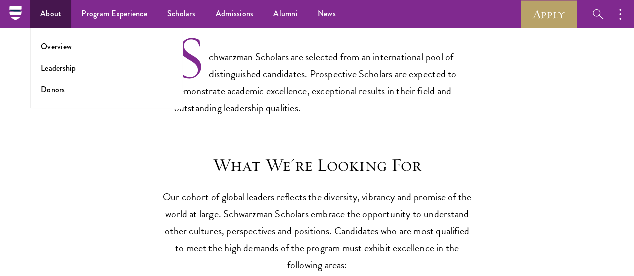  Describe the element at coordinates (56, 46) in the screenshot. I see `a: Overview` at that location.